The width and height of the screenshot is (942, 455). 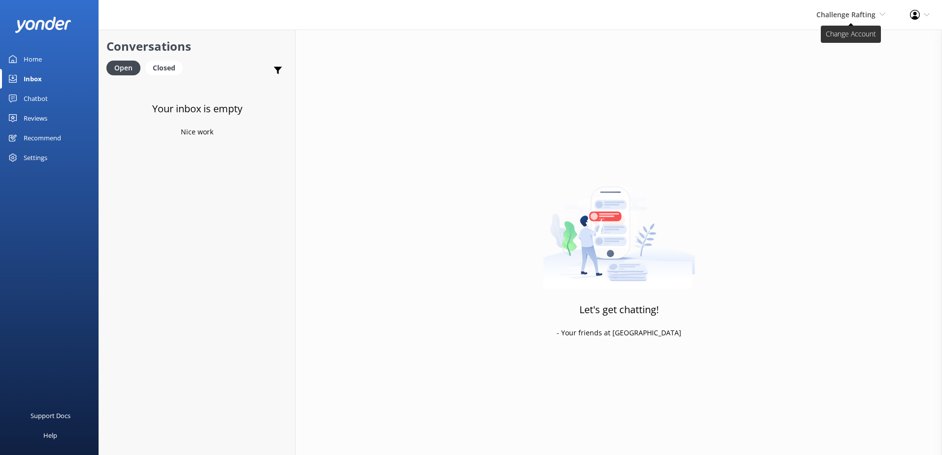 What do you see at coordinates (35, 118) in the screenshot?
I see `div: Reviews` at bounding box center [35, 118].